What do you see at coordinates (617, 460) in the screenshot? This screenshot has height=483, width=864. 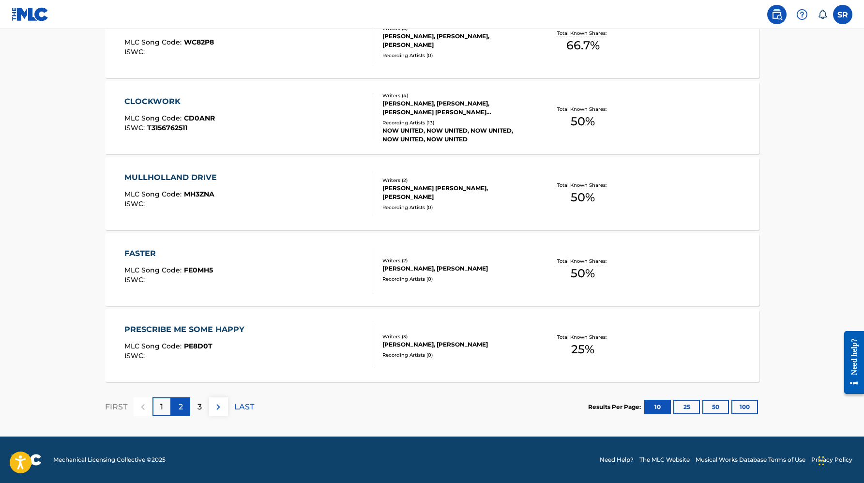 I see `a: Need Help?` at bounding box center [617, 460].